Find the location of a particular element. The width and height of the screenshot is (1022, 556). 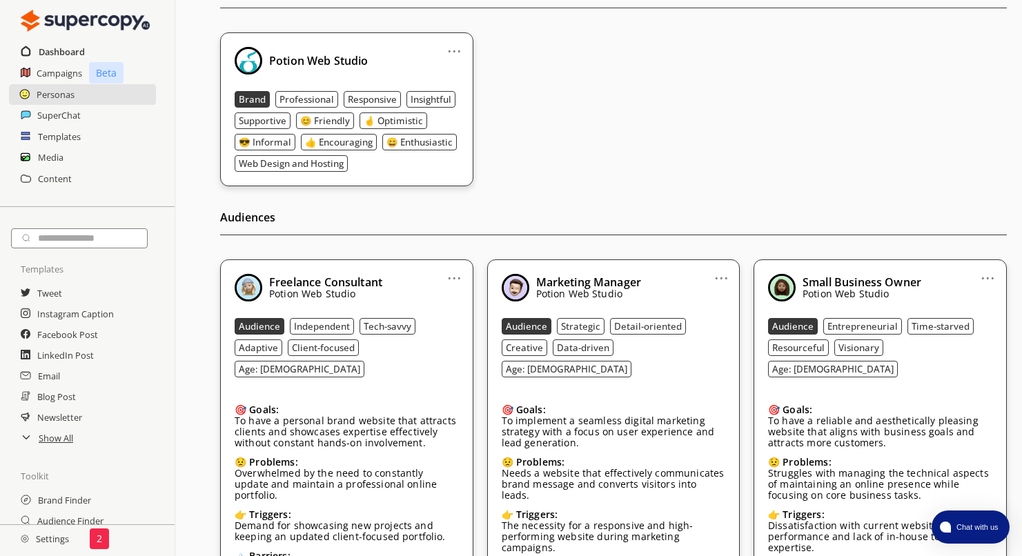

b: 😊 Friendly is located at coordinates (325, 121).